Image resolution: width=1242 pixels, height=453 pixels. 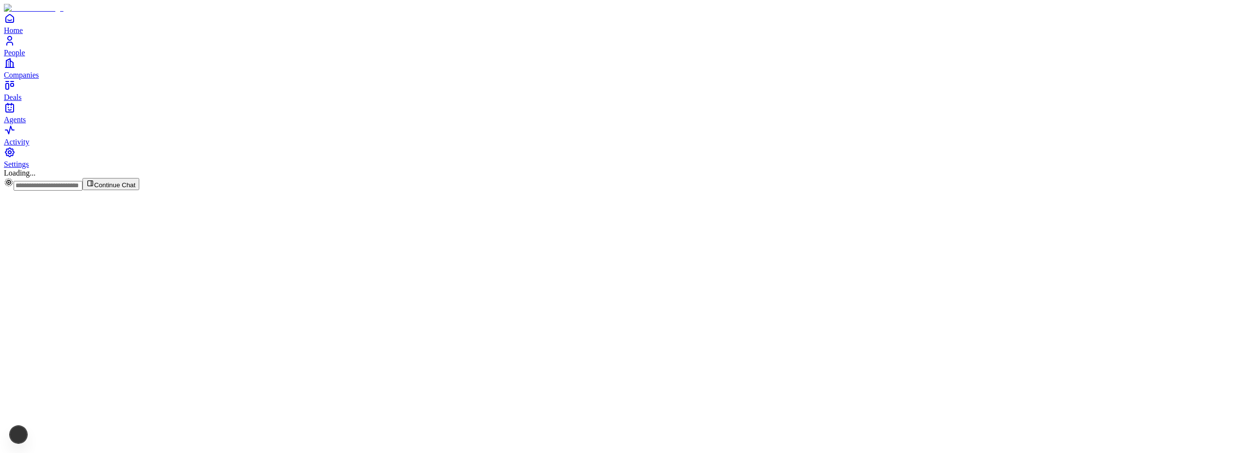 What do you see at coordinates (15, 119) in the screenshot?
I see `span: Agents` at bounding box center [15, 119].